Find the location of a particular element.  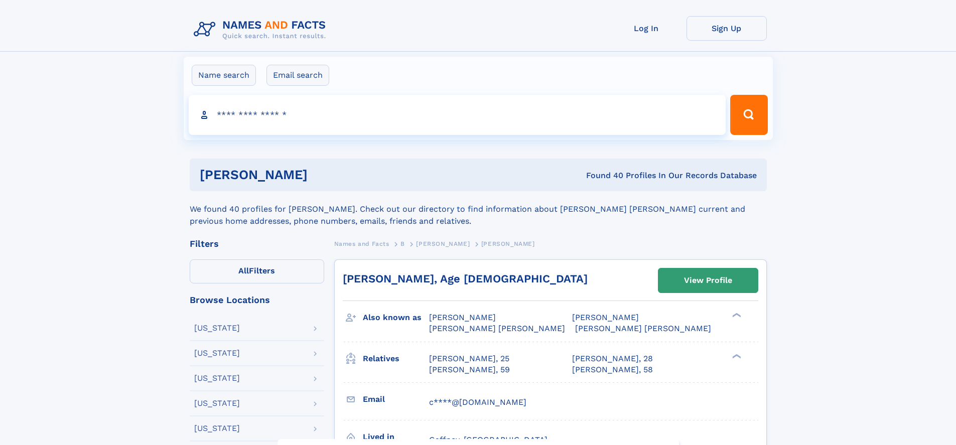

a: View Profile is located at coordinates (708, 281).